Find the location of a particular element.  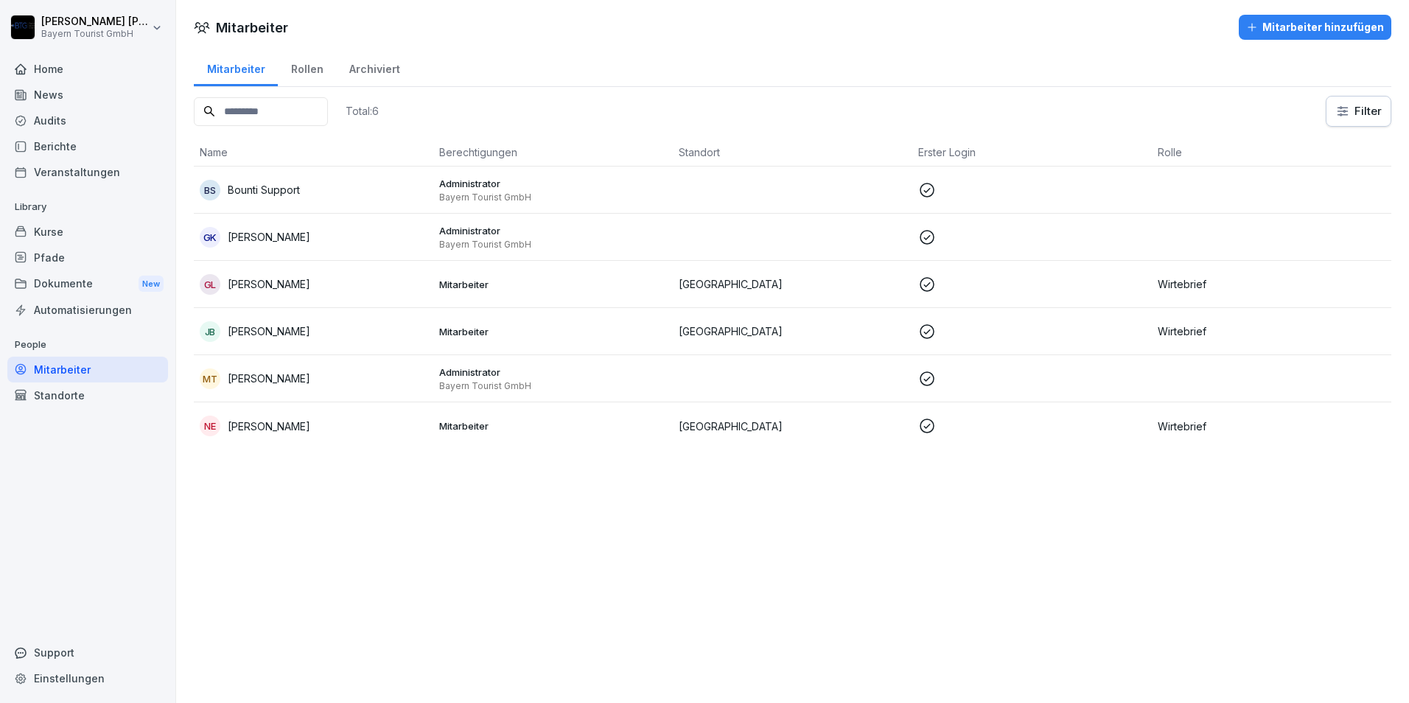

p: People is located at coordinates (88, 345).